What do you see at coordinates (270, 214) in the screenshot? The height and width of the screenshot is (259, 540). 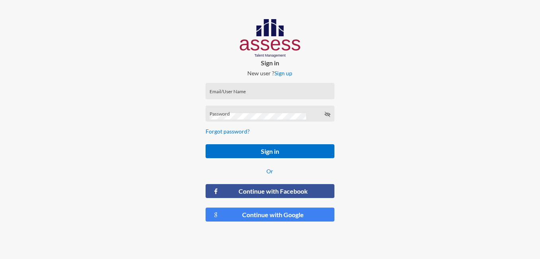 I see `button: Continue with Google` at bounding box center [270, 214].